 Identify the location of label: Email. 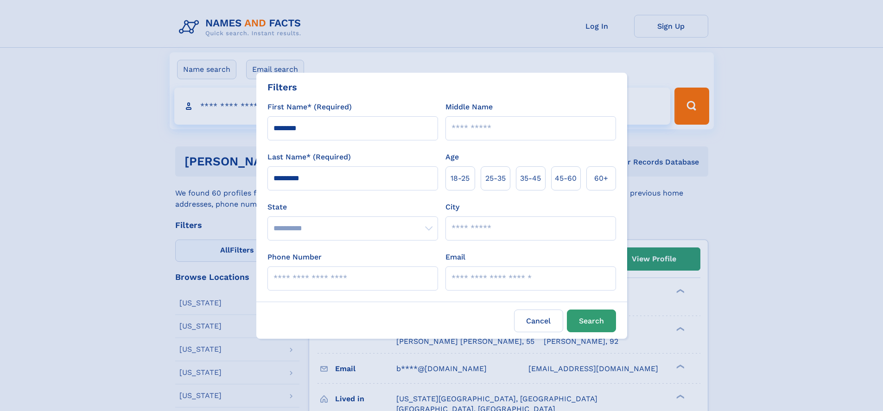
(455, 257).